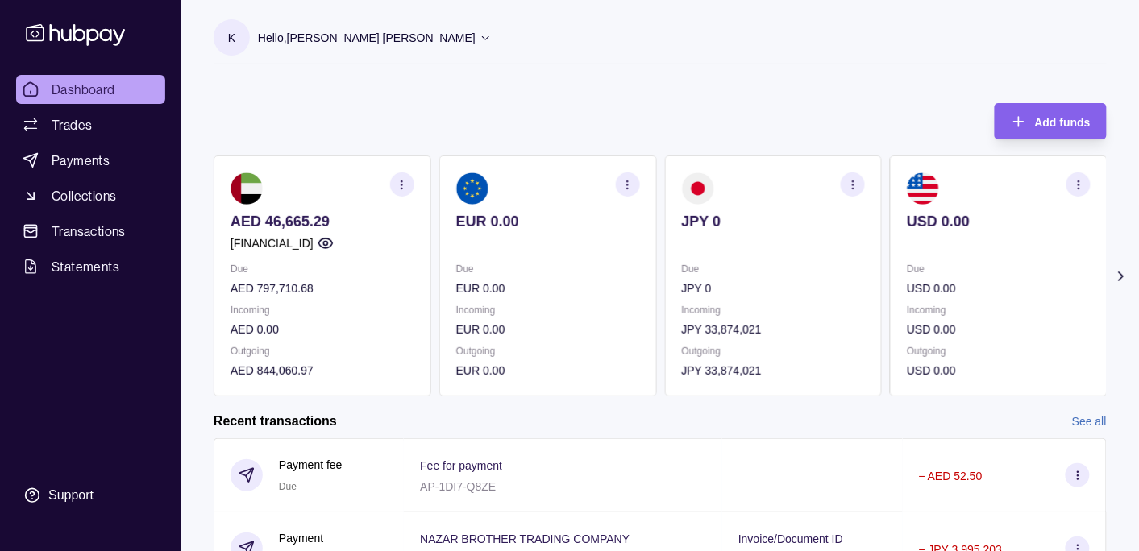 The image size is (1139, 551). Describe the element at coordinates (1062, 122) in the screenshot. I see `span: Add funds` at that location.